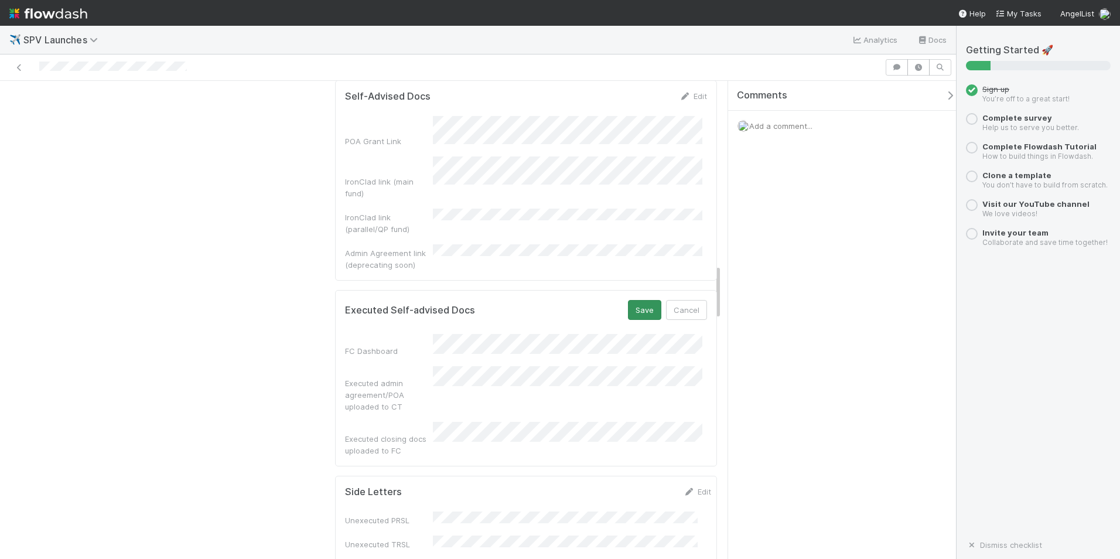 This screenshot has width=1120, height=559. What do you see at coordinates (1017, 175) in the screenshot?
I see `span: Clone a template` at bounding box center [1017, 175].